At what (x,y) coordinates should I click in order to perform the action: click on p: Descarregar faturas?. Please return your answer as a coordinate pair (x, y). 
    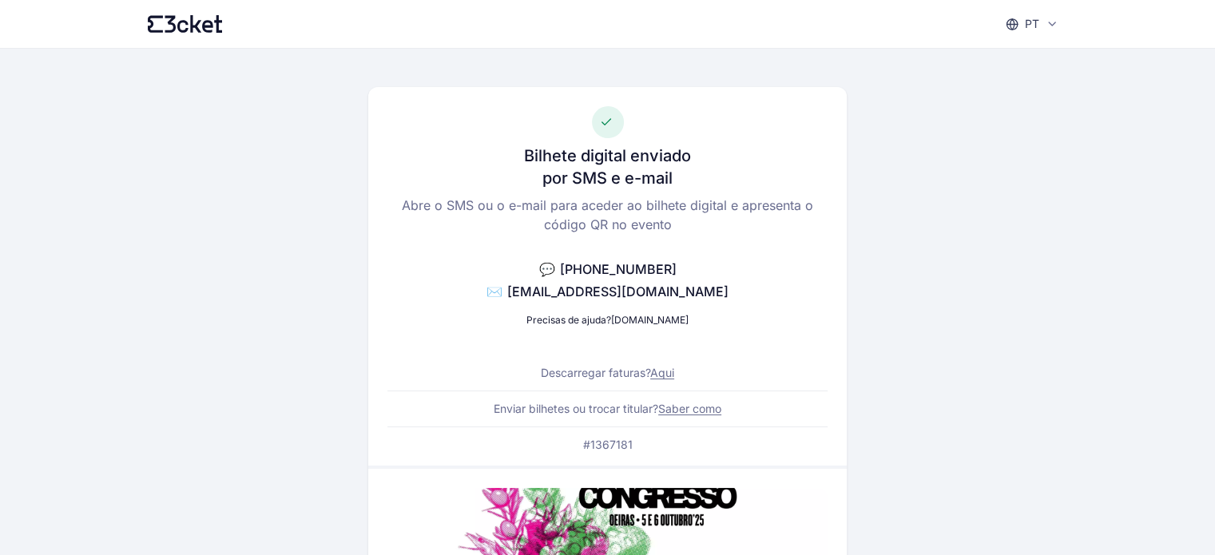
    Looking at the image, I should click on (607, 373).